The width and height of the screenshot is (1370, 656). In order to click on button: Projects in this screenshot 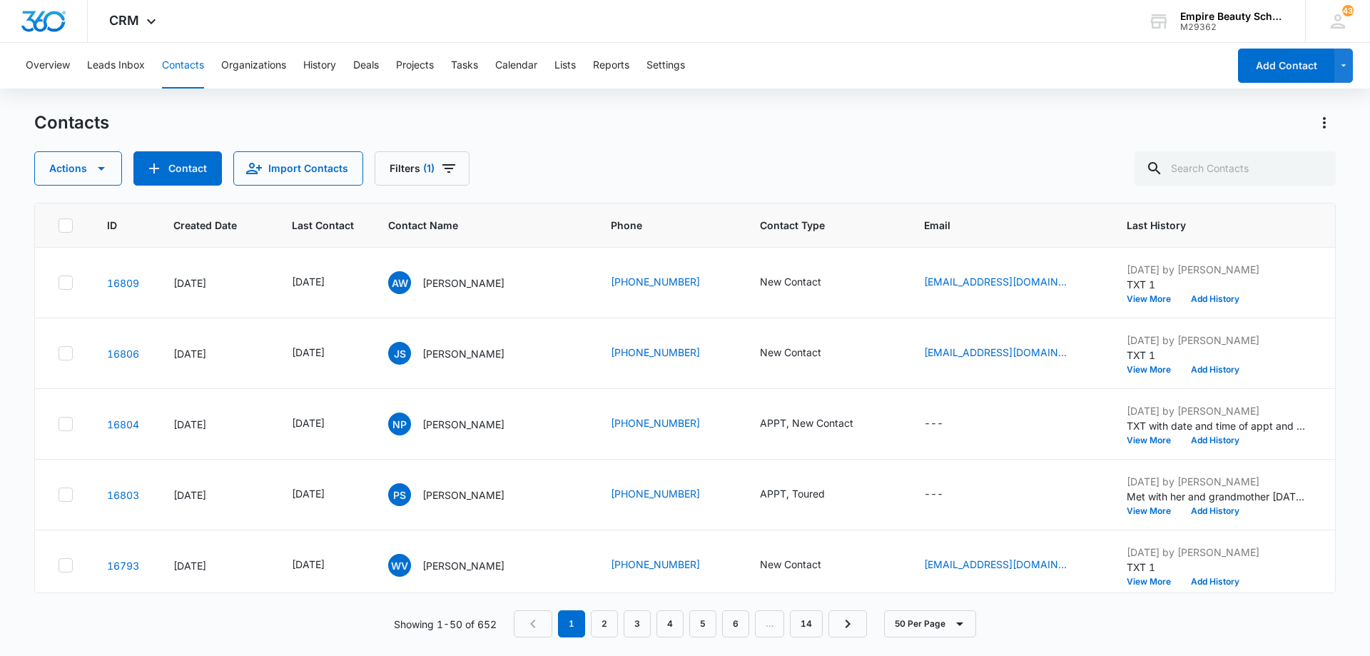, I will do `click(414, 66)`.